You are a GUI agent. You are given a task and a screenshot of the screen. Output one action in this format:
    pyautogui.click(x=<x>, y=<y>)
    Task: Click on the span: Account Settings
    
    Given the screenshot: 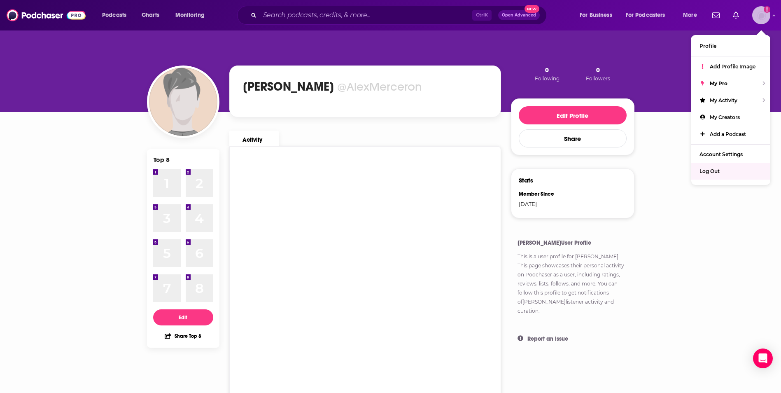 What is the action you would take?
    pyautogui.click(x=721, y=154)
    